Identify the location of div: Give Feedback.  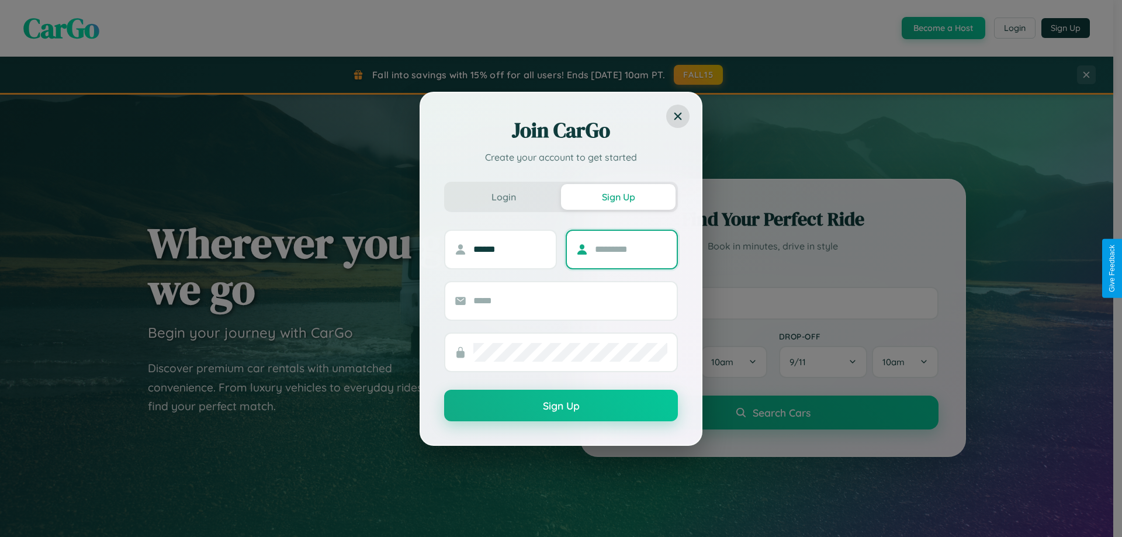
(1112, 268).